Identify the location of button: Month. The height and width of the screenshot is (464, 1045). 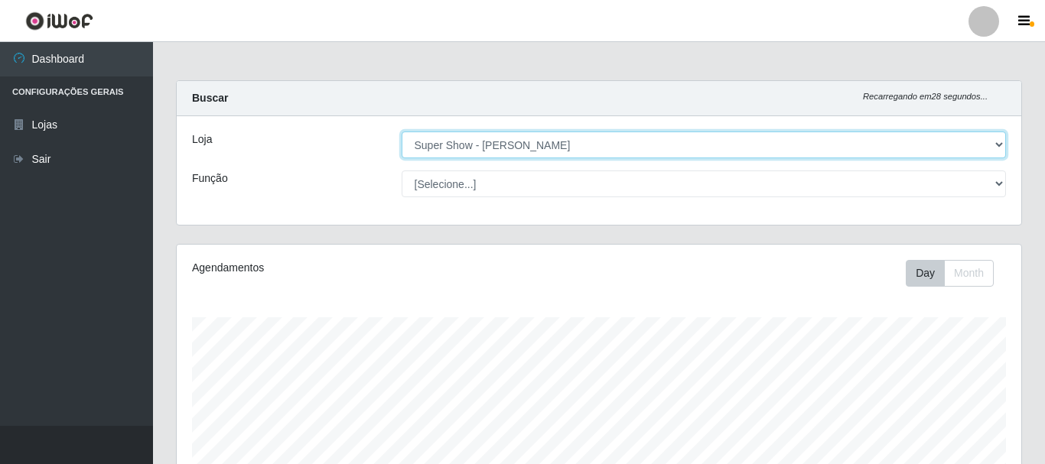
(968, 273).